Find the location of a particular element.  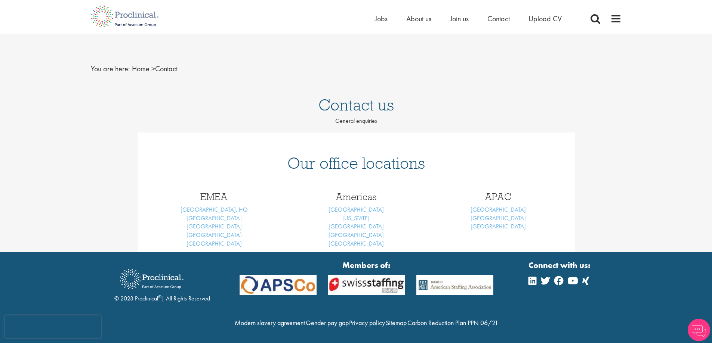

img: Proclinical Recruitment is located at coordinates (152, 279).